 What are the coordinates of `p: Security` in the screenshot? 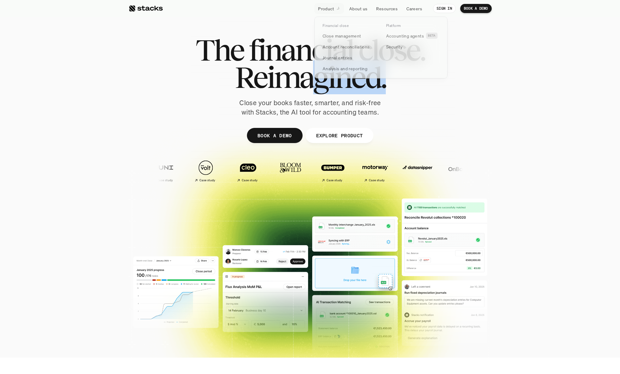 It's located at (394, 47).